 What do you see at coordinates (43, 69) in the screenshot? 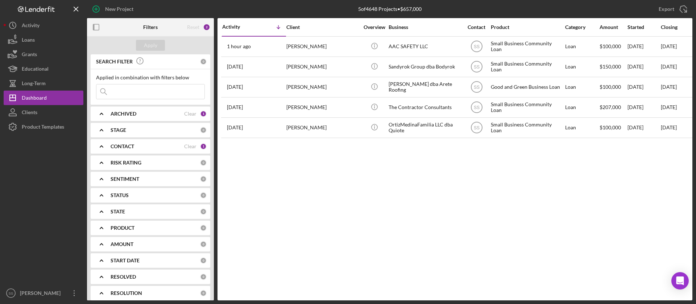
I see `button: Educational` at bounding box center [43, 69].